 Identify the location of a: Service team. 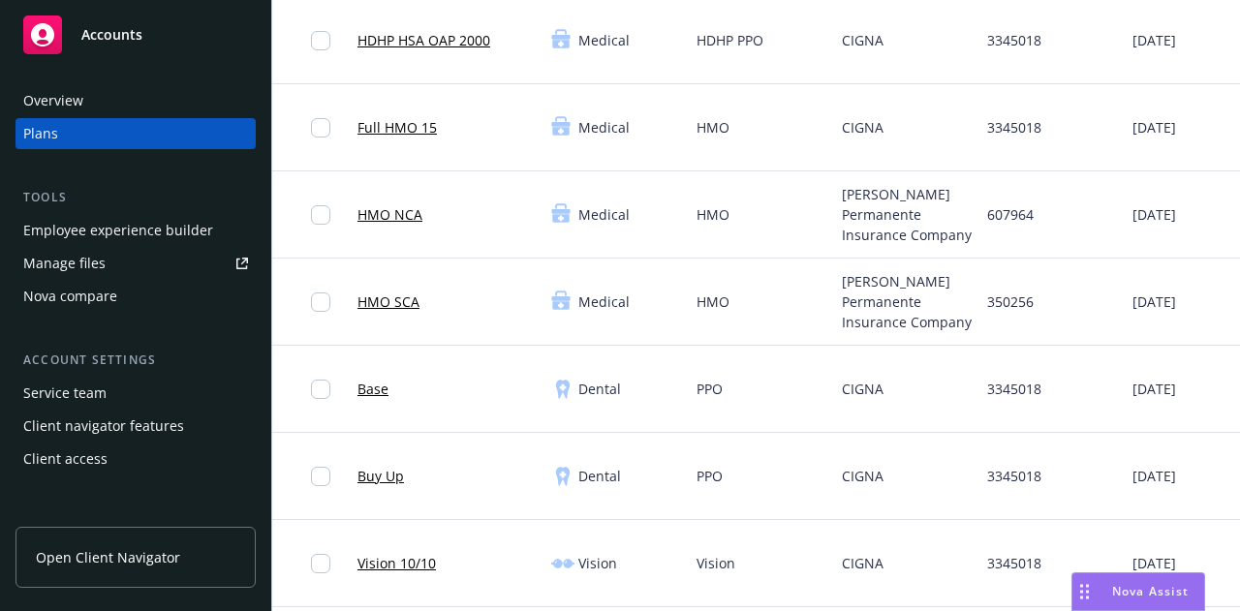
(136, 393).